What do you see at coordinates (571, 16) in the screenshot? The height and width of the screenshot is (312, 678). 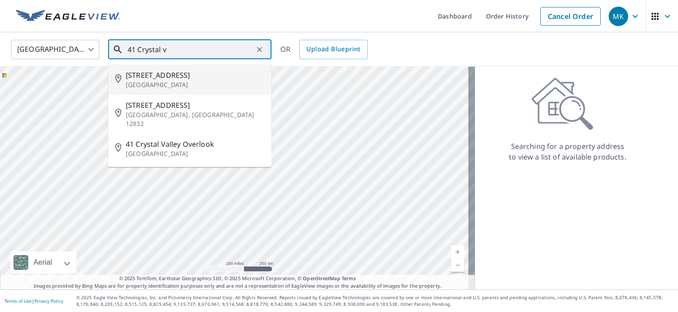 I see `a: Cancel Order` at bounding box center [571, 16].